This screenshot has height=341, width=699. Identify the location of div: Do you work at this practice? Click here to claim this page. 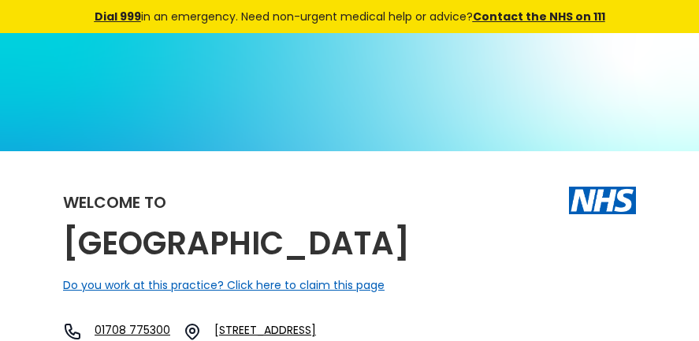
(224, 285).